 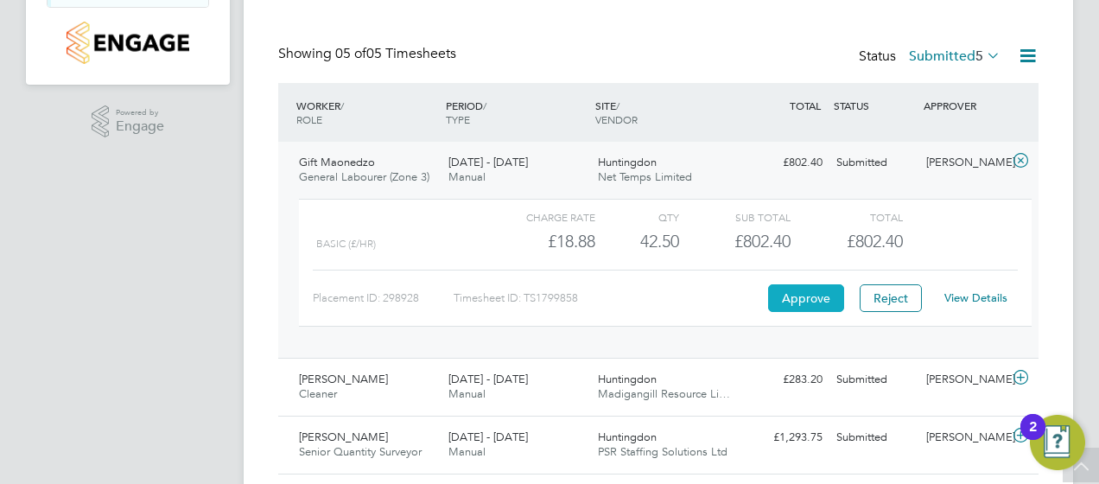 What do you see at coordinates (875, 241) in the screenshot?
I see `span: £802.40` at bounding box center [875, 241].